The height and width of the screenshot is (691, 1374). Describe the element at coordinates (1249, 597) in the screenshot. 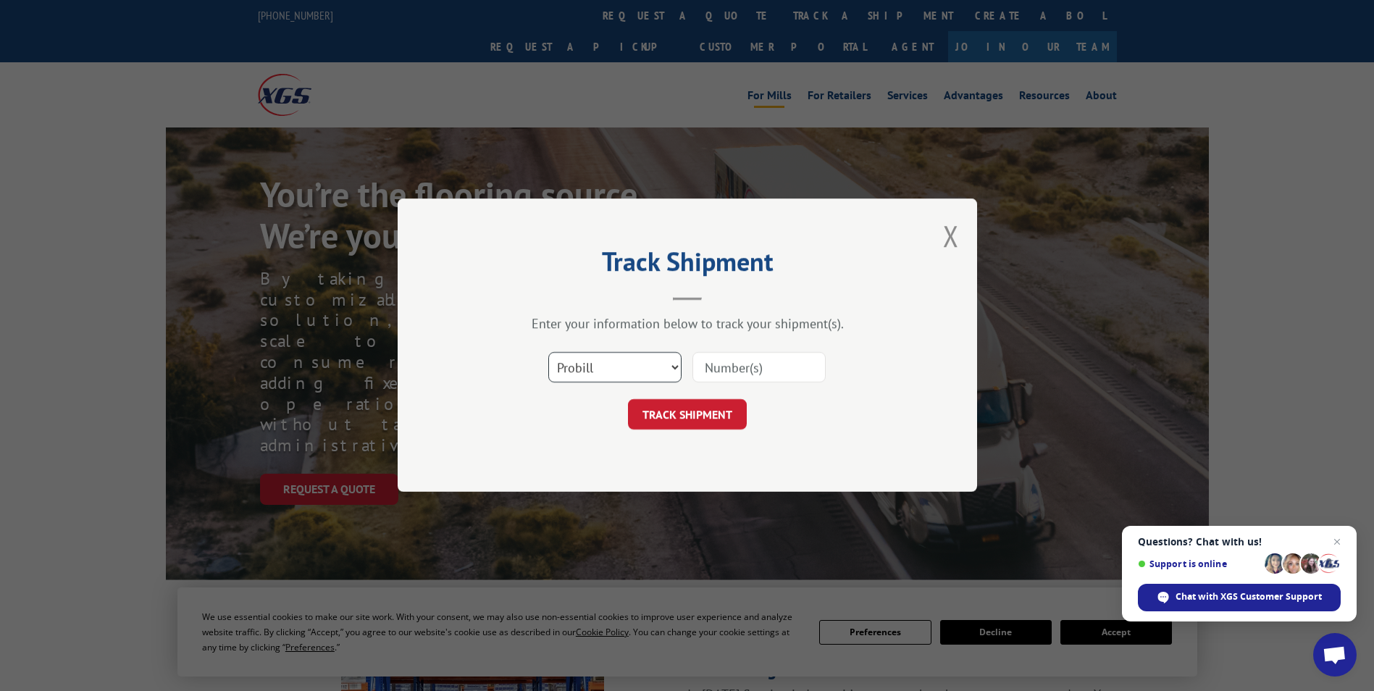

I see `span: Chat with XGS Customer Support` at that location.